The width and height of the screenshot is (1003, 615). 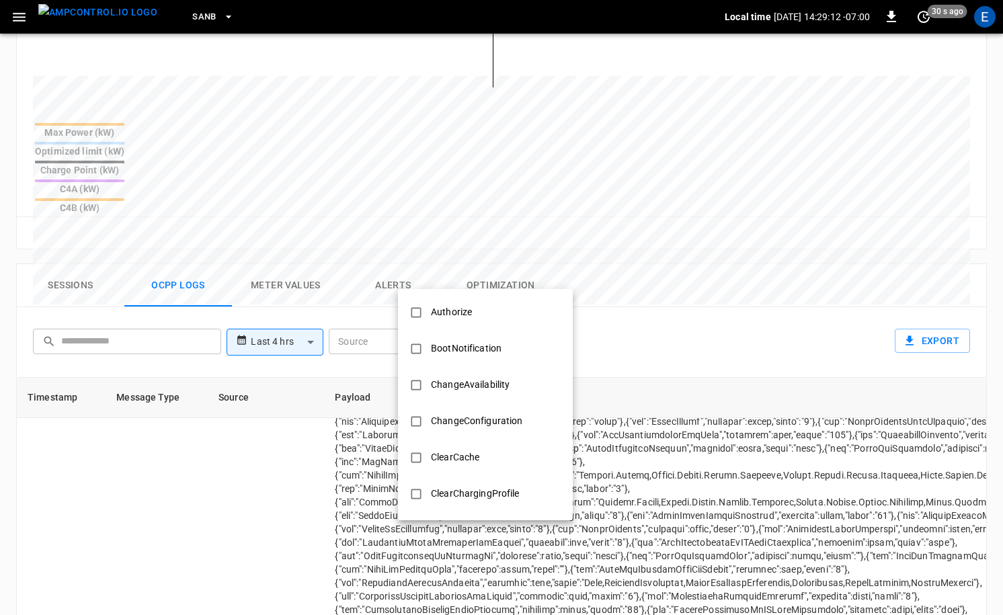 I want to click on div: BootNotification, so click(x=466, y=348).